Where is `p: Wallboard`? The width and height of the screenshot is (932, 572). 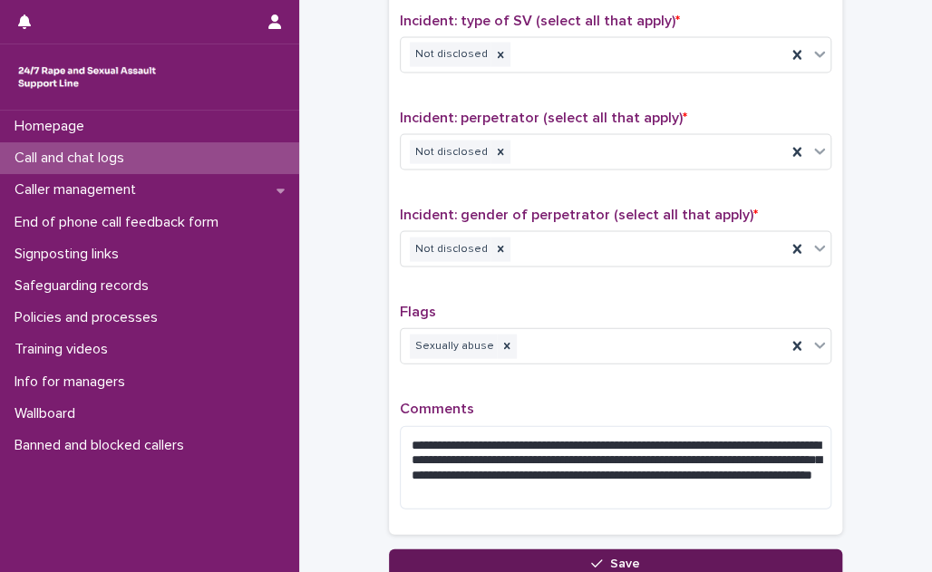
p: Wallboard is located at coordinates (48, 413).